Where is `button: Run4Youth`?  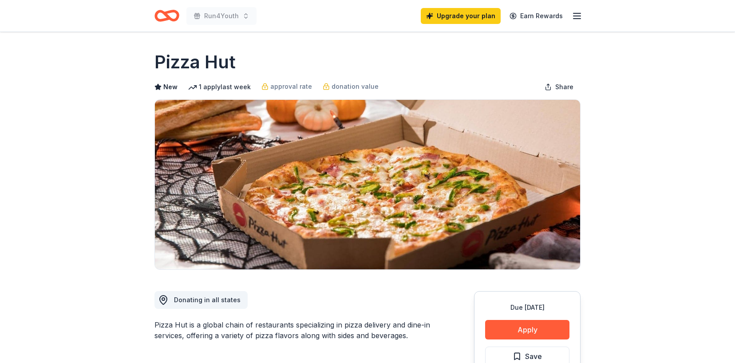
button: Run4Youth is located at coordinates (221, 16).